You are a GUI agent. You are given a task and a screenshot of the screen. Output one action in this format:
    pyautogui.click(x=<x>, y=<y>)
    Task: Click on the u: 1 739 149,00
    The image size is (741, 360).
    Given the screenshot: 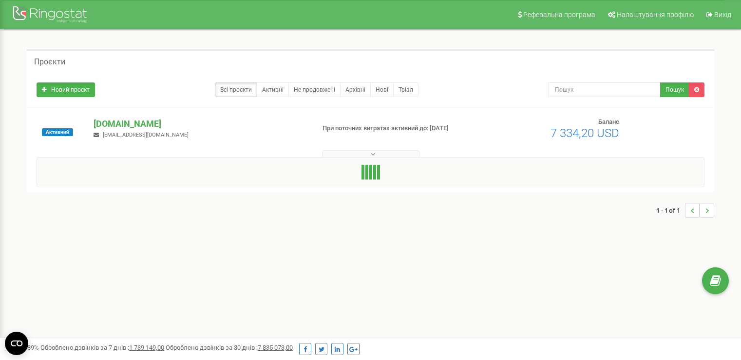 What is the action you would take?
    pyautogui.click(x=147, y=347)
    